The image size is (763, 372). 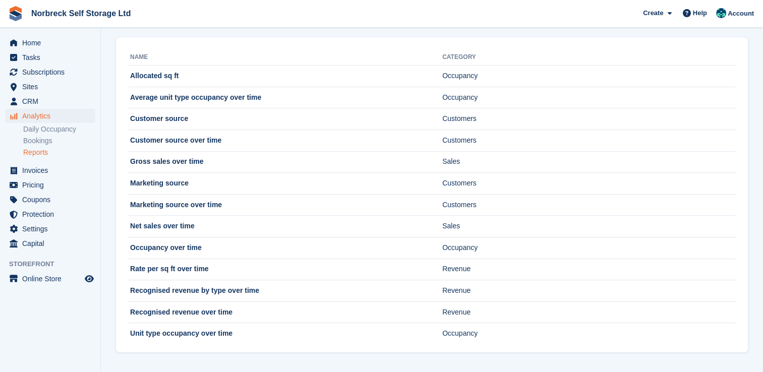 I want to click on a: Reports, so click(x=59, y=152).